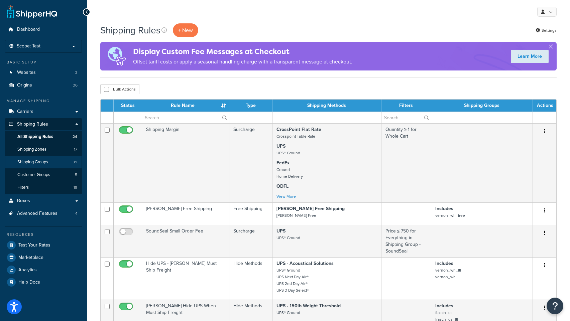 This screenshot has height=321, width=570. What do you see at coordinates (43, 101) in the screenshot?
I see `div: Manage Shipping` at bounding box center [43, 101].